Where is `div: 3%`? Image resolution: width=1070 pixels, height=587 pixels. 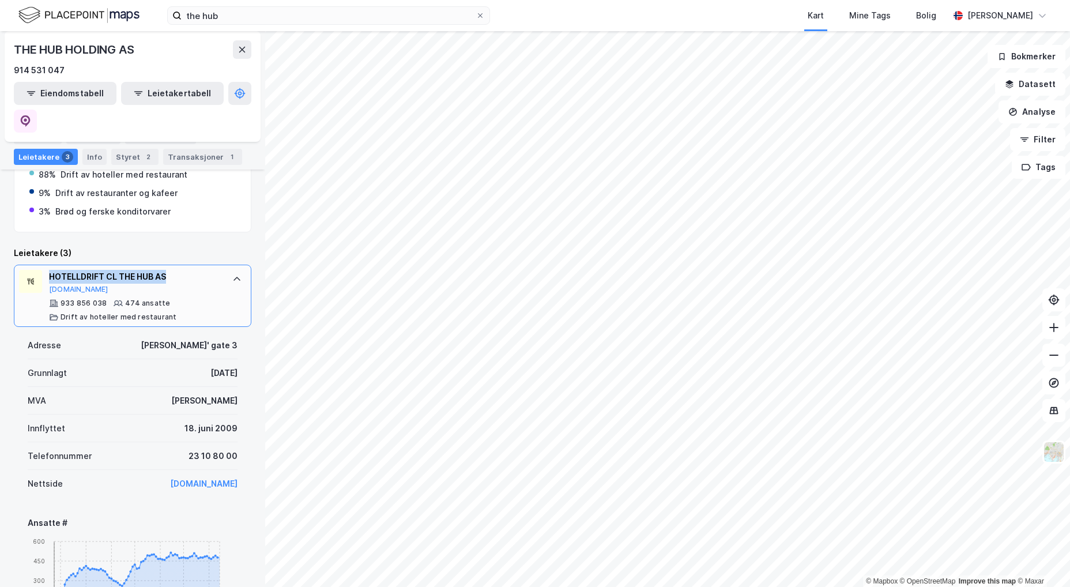
div: 3% is located at coordinates (44, 212).